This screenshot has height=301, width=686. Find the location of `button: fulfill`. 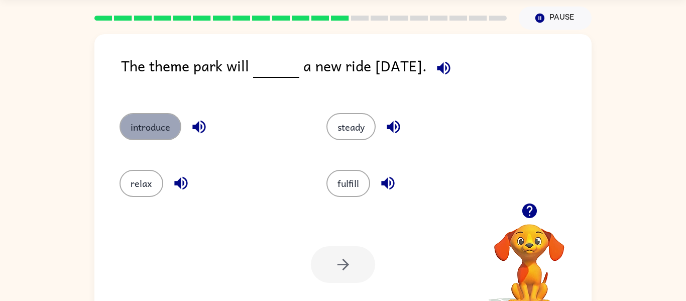

button: fulfill is located at coordinates (348, 183).